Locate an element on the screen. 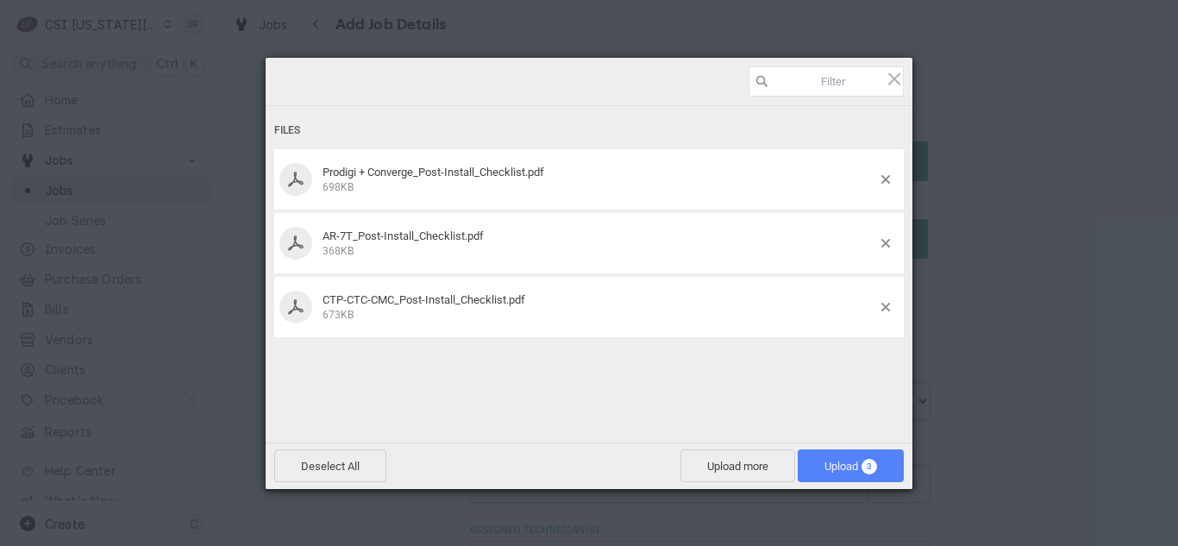  span: Upload3 is located at coordinates (850, 466).